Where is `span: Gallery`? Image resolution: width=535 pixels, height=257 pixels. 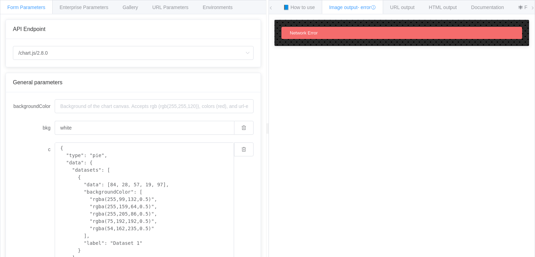 span: Gallery is located at coordinates (130, 7).